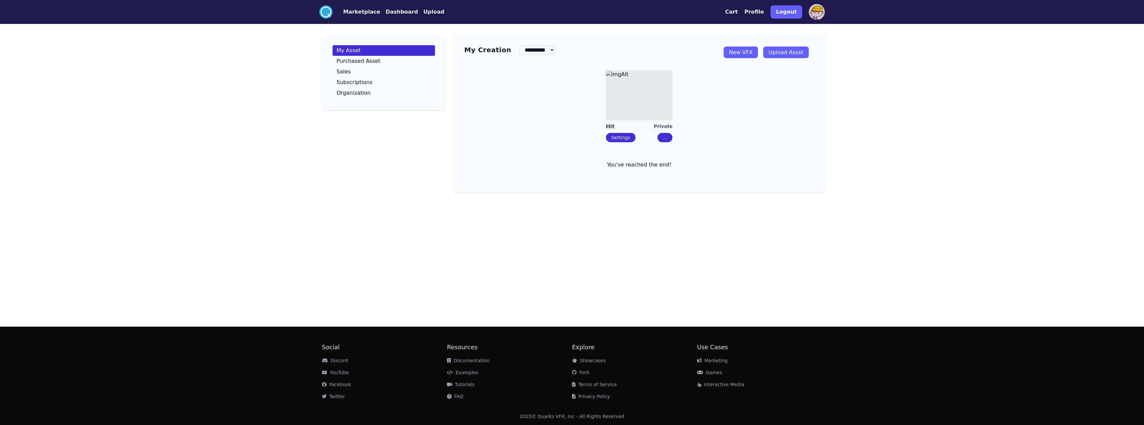 Image resolution: width=1144 pixels, height=425 pixels. Describe the element at coordinates (402, 12) in the screenshot. I see `button: Dashboard` at that location.